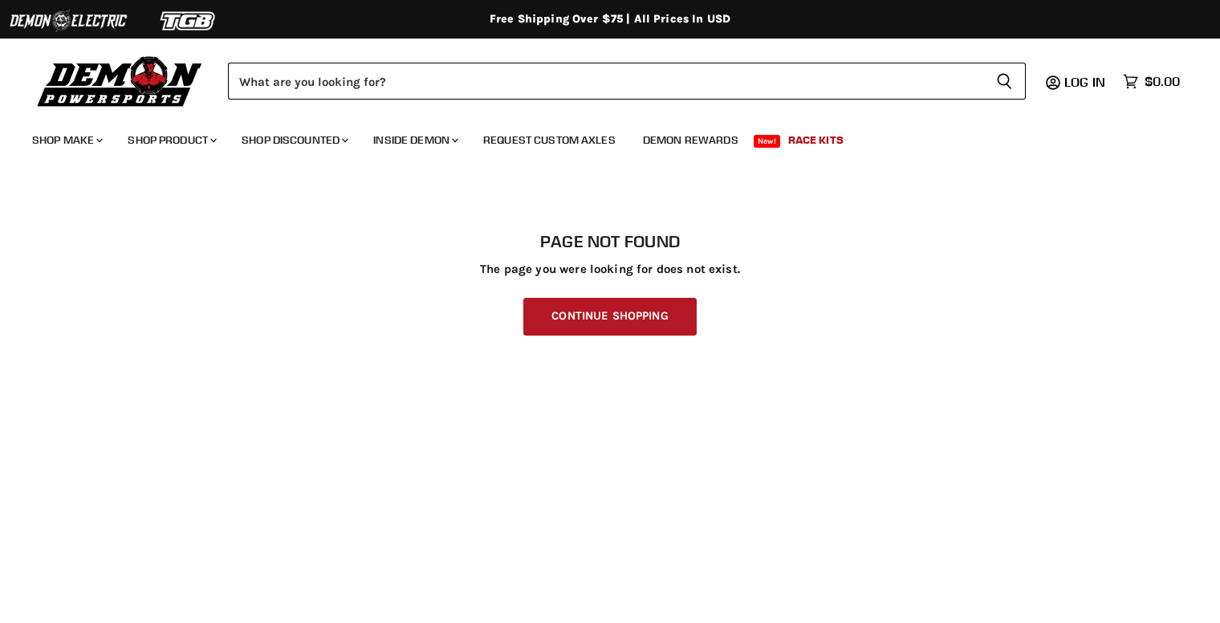 This screenshot has height=623, width=1220. Describe the element at coordinates (294, 140) in the screenshot. I see `a: Shop Discounted` at that location.